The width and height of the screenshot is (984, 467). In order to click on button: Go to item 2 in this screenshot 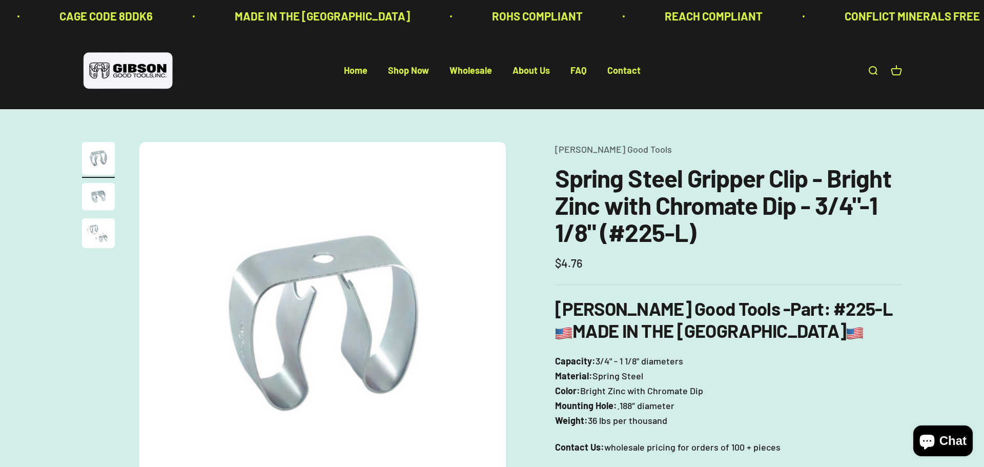, I will do `click(98, 198)`.